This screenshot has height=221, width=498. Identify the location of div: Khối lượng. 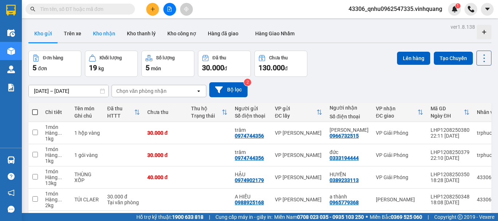
(110, 58).